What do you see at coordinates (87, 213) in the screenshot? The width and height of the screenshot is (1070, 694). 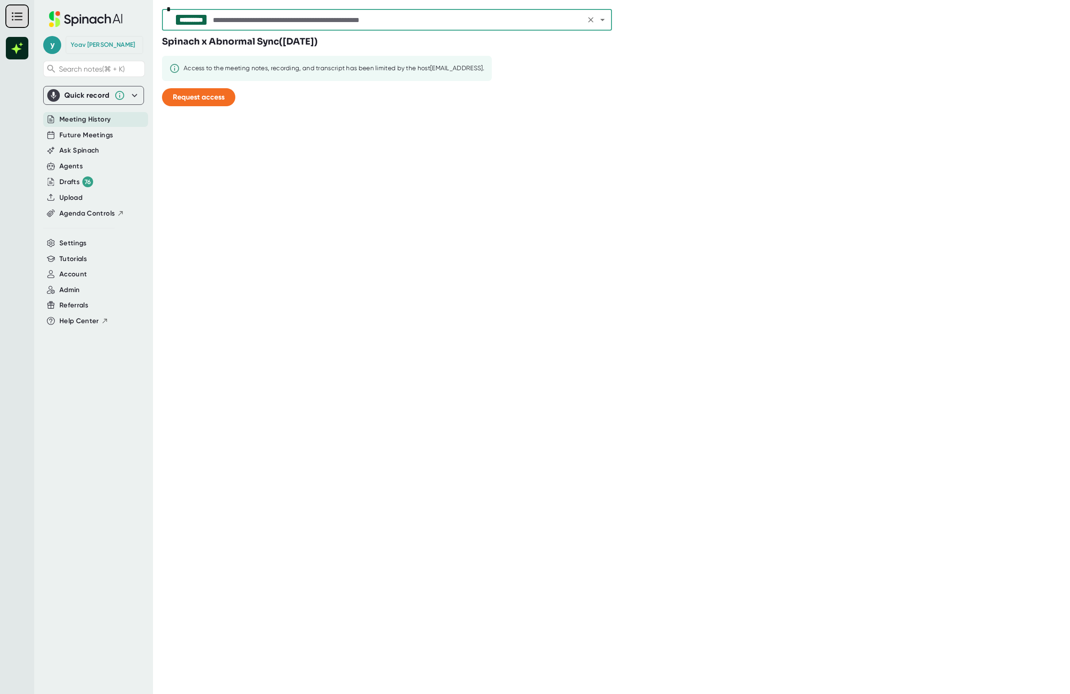 I see `span: Agenda Controls` at bounding box center [87, 213].